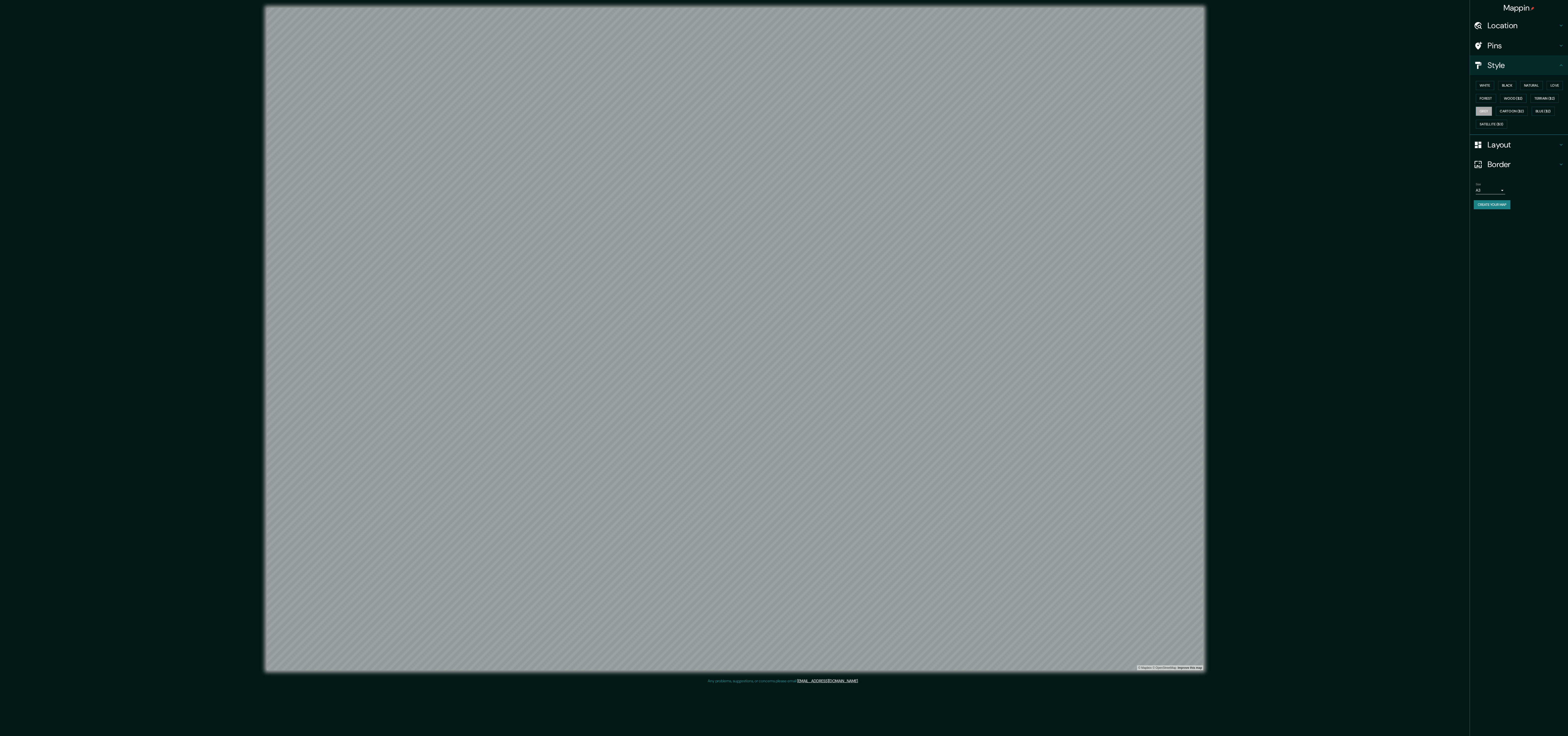 This screenshot has width=1568, height=736. Describe the element at coordinates (1478, 184) in the screenshot. I see `label: Size` at that location.